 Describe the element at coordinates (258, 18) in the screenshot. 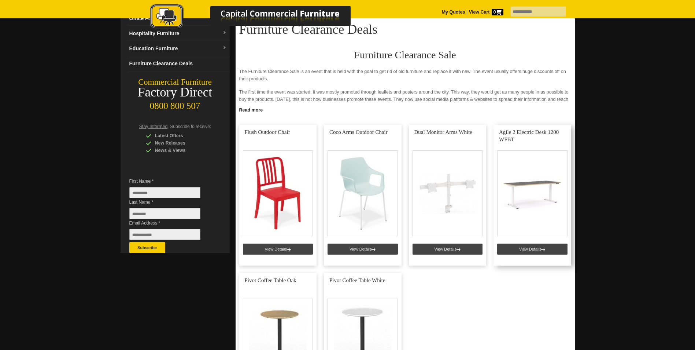

I see `a: Capital Commercial Furniture Logo` at that location.